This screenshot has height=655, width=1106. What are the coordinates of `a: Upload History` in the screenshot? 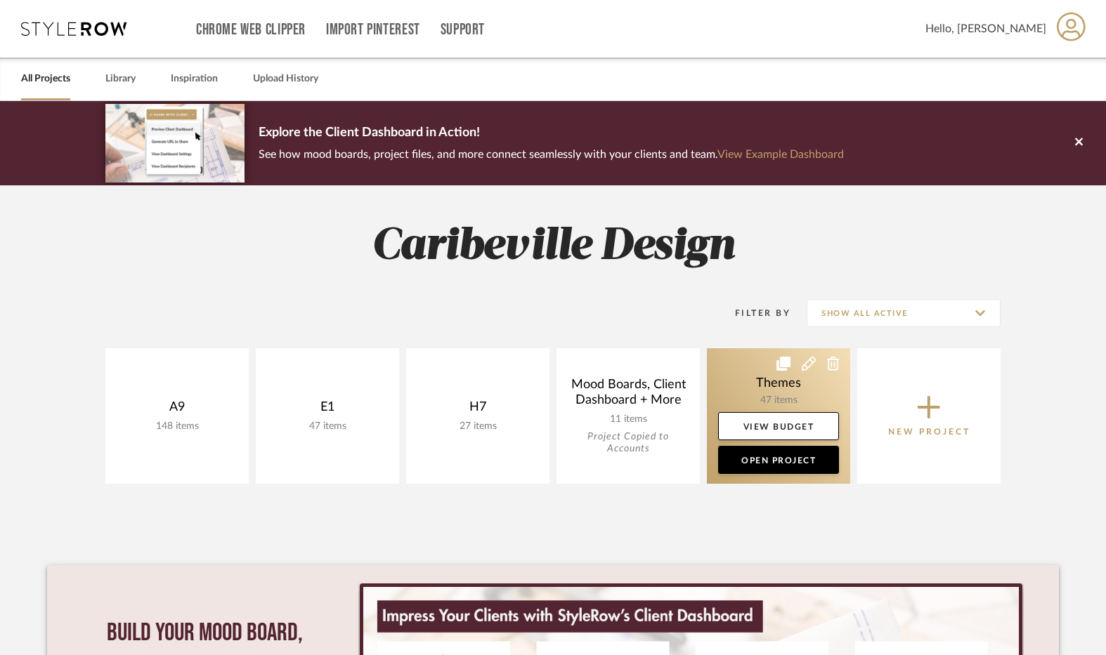 It's located at (285, 79).